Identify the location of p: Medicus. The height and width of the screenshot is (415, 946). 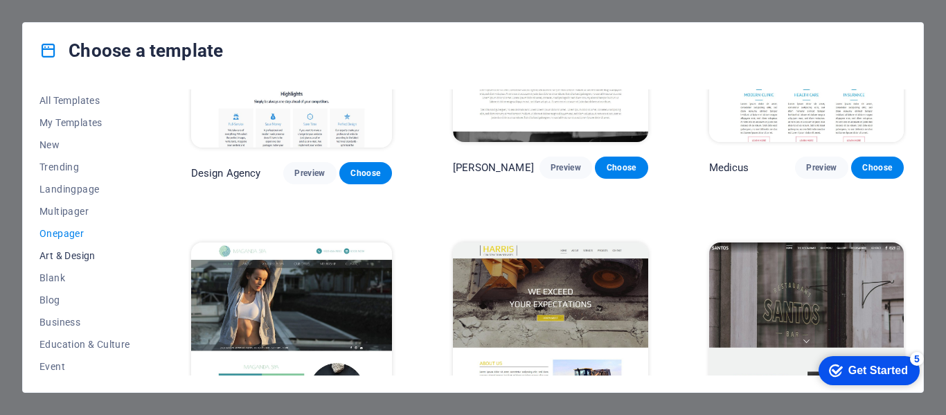
(729, 168).